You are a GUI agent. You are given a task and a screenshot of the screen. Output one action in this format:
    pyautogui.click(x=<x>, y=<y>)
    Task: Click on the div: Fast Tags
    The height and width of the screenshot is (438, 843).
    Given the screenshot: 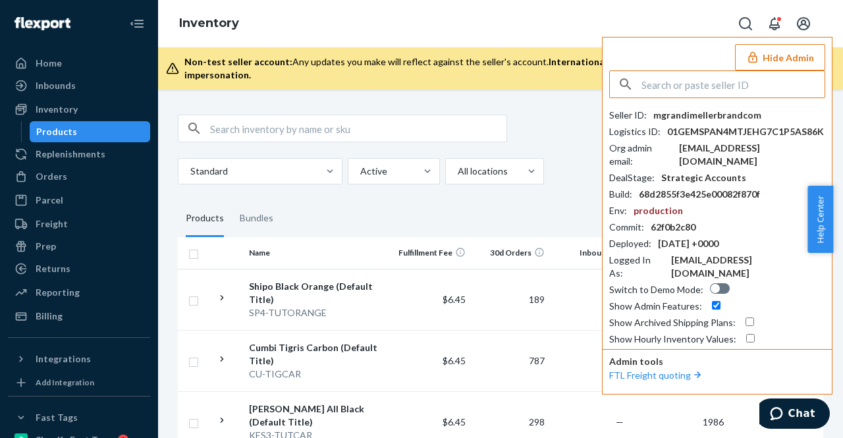 What is the action you would take?
    pyautogui.click(x=57, y=418)
    